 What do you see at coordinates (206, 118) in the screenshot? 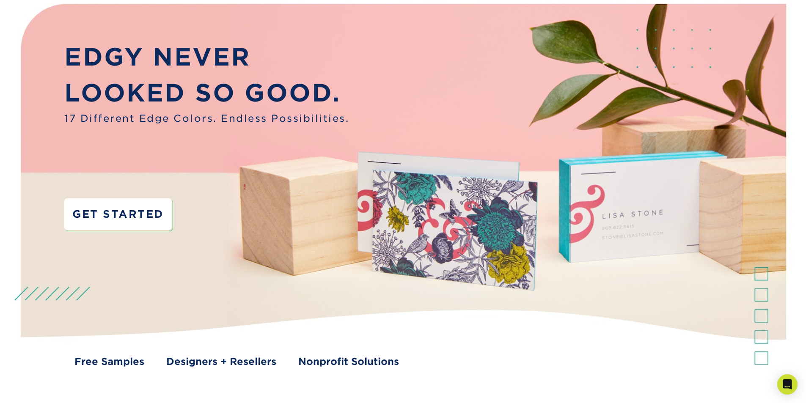
I see `span: 17 Different Edge Colors. Endless Possibilities.` at bounding box center [206, 118].